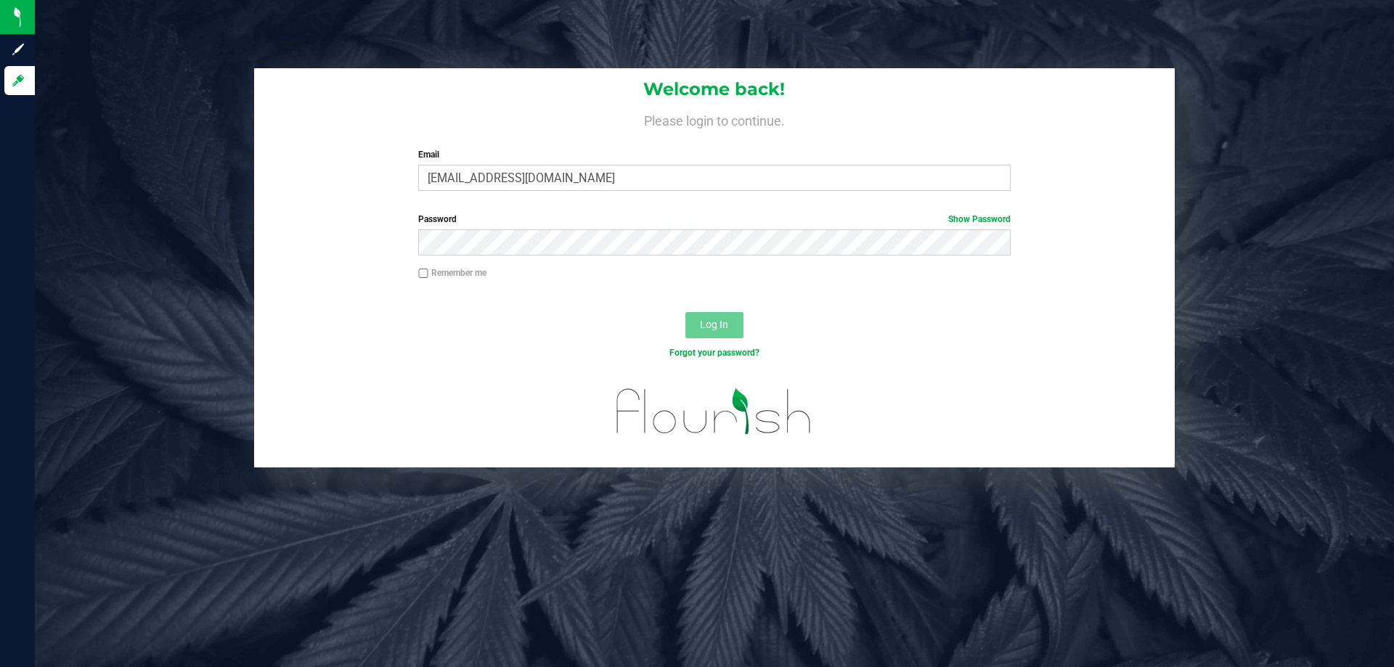 The width and height of the screenshot is (1394, 667). Describe the element at coordinates (714, 324) in the screenshot. I see `span: Log In` at that location.